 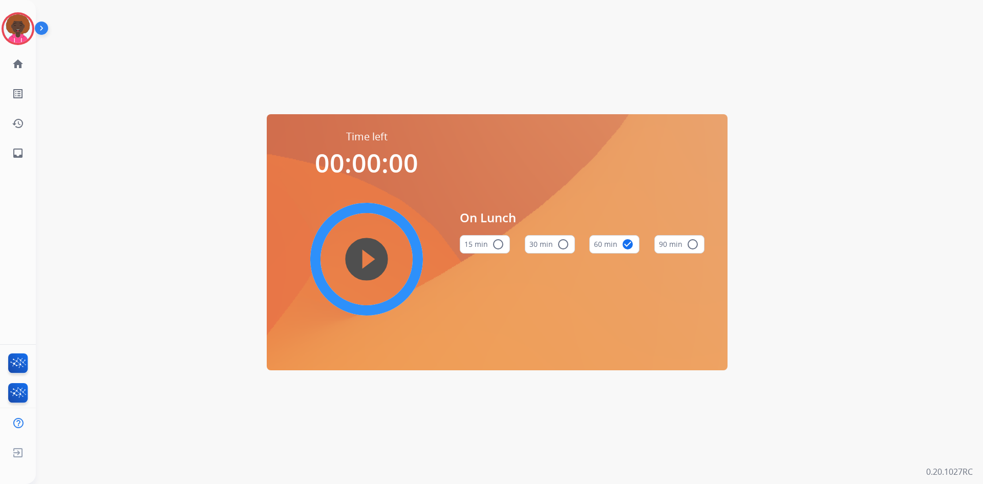 I want to click on mat-icon: check_circle, so click(x=628, y=244).